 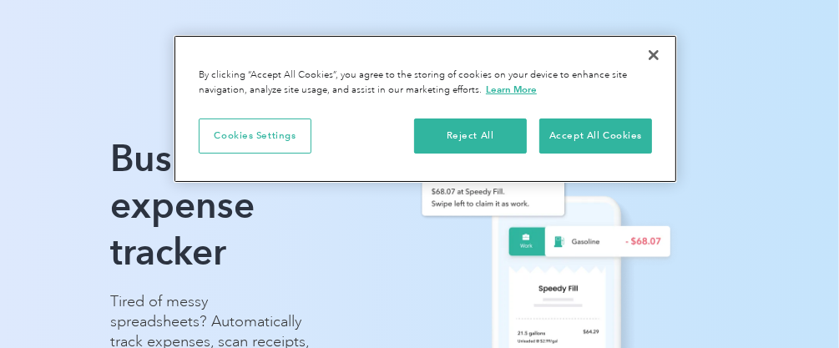 I want to click on div: Cookie banner, so click(x=425, y=108).